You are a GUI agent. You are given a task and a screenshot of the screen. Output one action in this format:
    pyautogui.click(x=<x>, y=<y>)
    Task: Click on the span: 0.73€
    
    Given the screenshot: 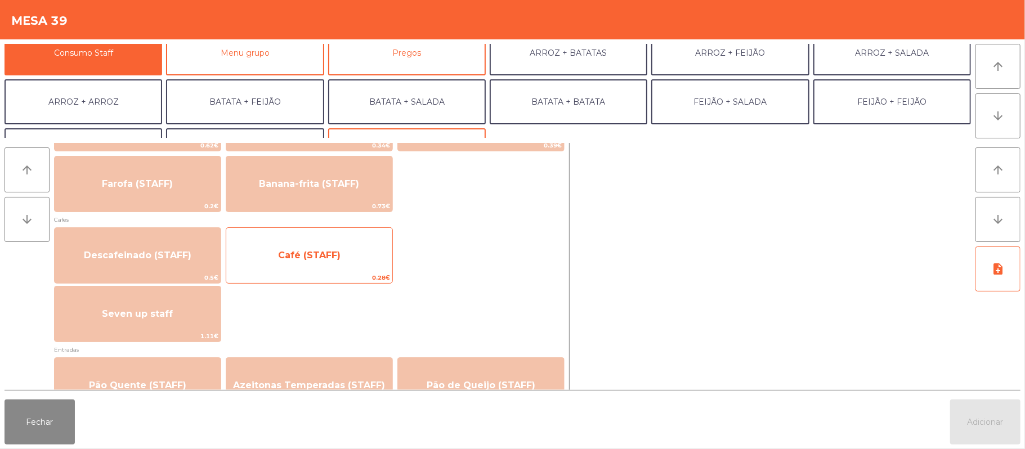 What is the action you would take?
    pyautogui.click(x=309, y=206)
    